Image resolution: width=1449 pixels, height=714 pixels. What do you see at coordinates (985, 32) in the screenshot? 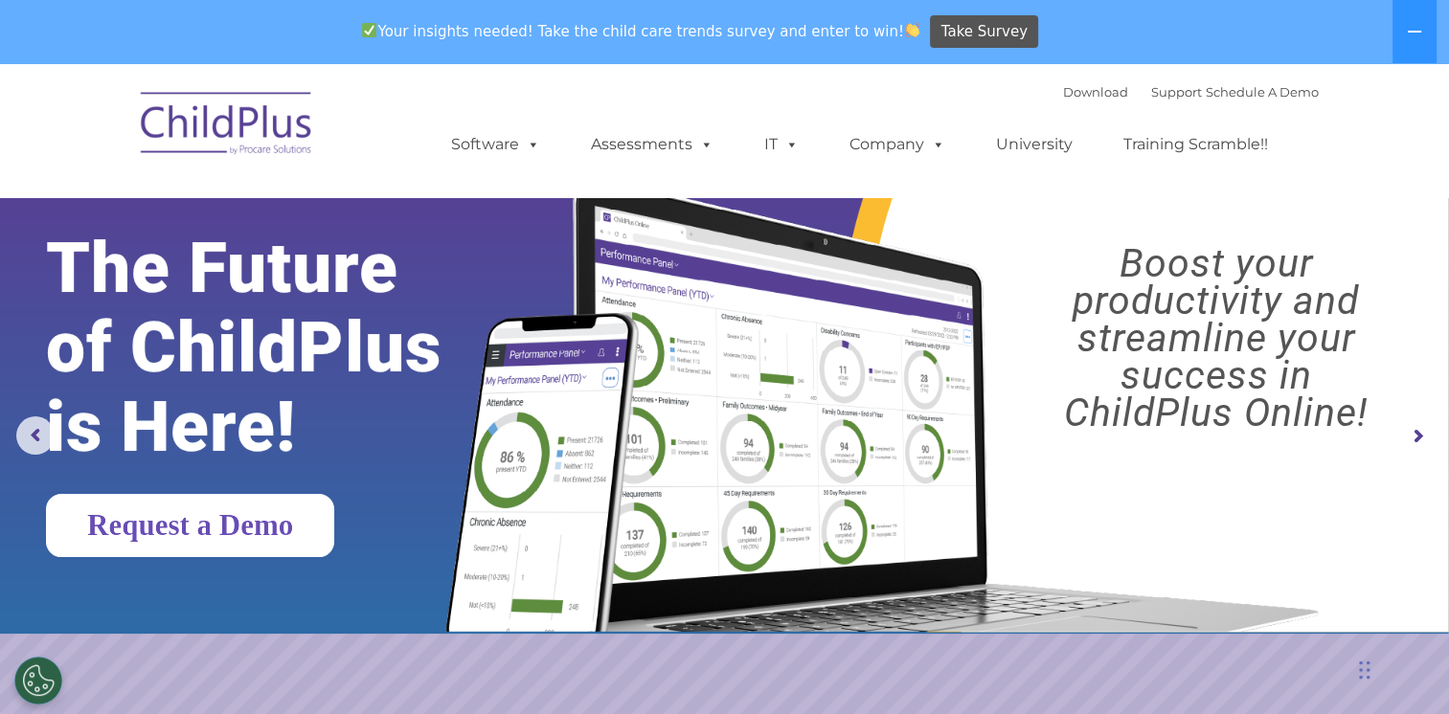
I see `span: Take Survey` at bounding box center [985, 32].